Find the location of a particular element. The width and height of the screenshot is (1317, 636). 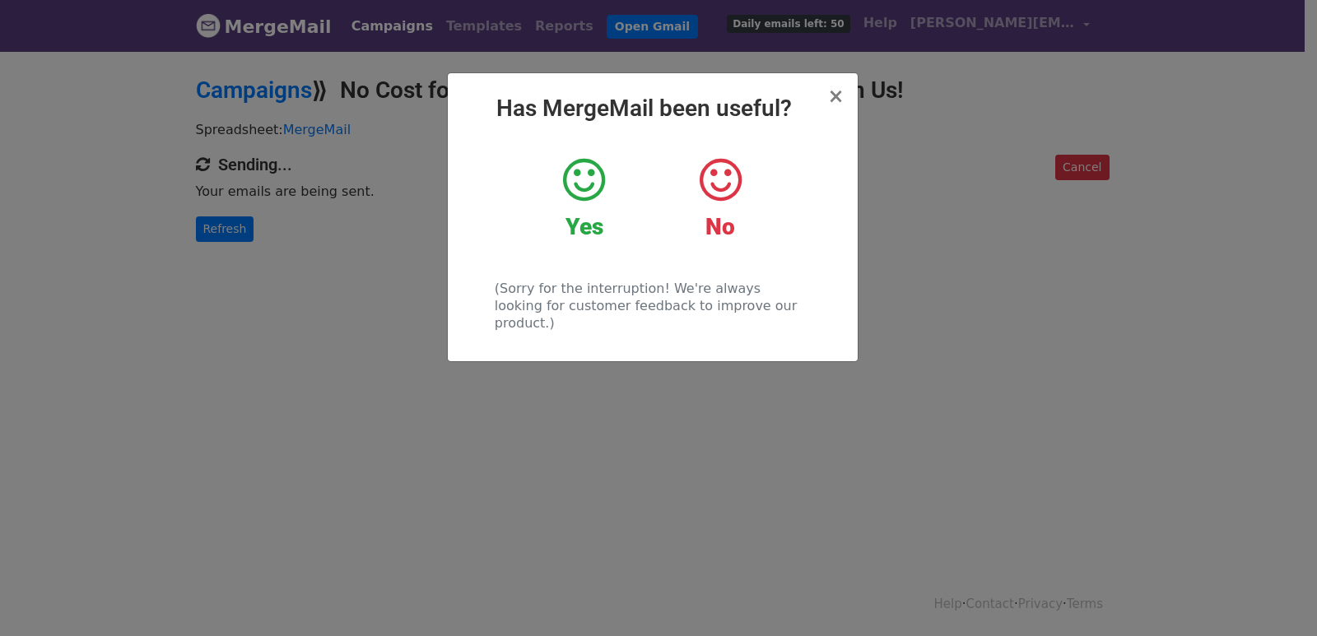

button: Close is located at coordinates (836, 96).